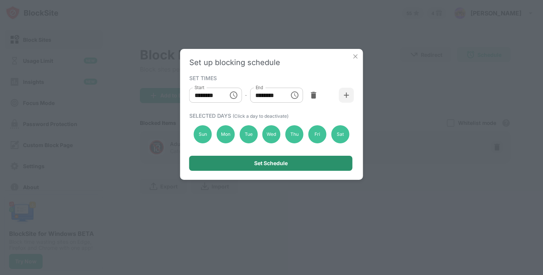  What do you see at coordinates (340, 135) in the screenshot?
I see `div: Sat` at bounding box center [340, 135].